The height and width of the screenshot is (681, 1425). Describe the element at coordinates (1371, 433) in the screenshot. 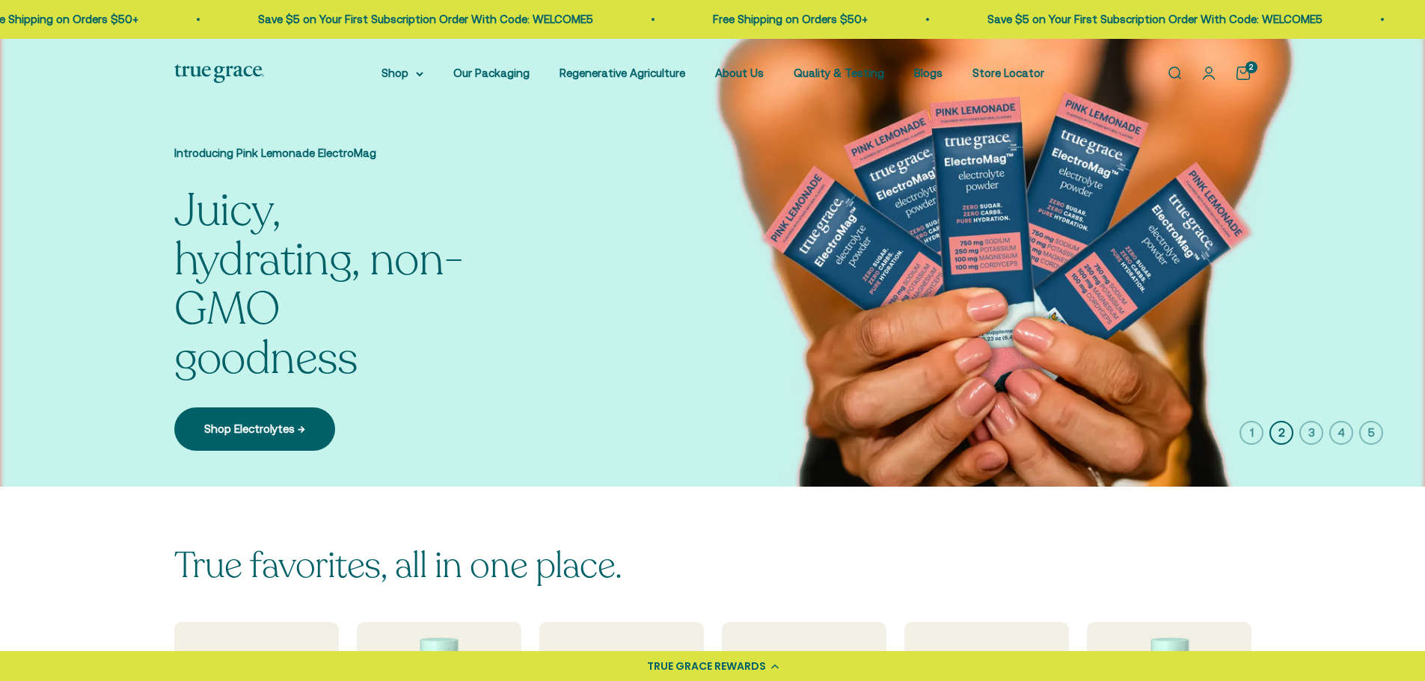

I see `button: 5` at that location.